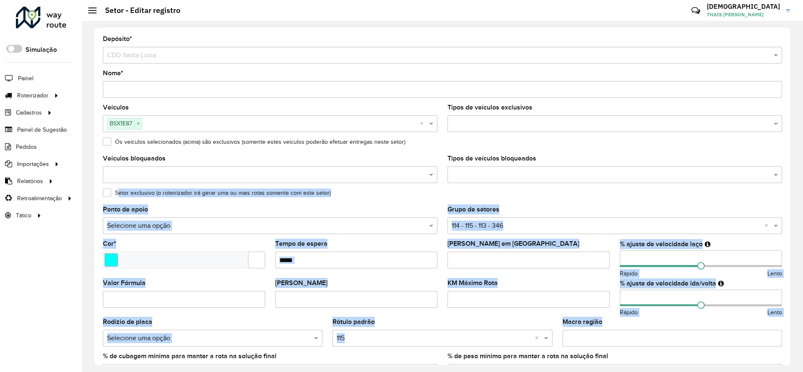 The height and width of the screenshot is (372, 803). Describe the element at coordinates (33, 95) in the screenshot. I see `span: Roteirizador` at that location.